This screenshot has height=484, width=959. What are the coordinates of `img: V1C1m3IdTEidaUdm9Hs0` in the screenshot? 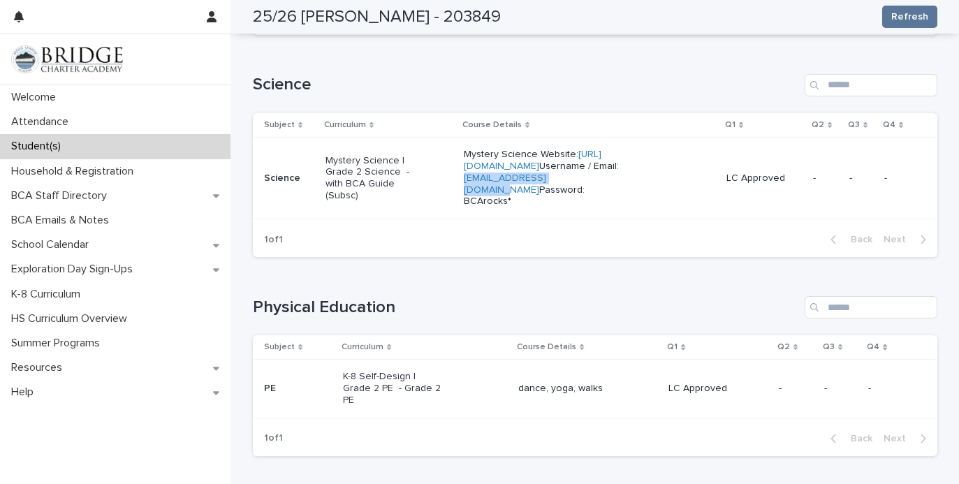 It's located at (67, 59).